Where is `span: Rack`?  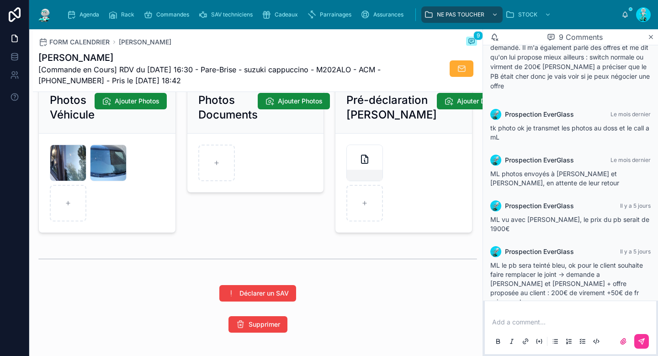
span: Rack is located at coordinates (128, 15).